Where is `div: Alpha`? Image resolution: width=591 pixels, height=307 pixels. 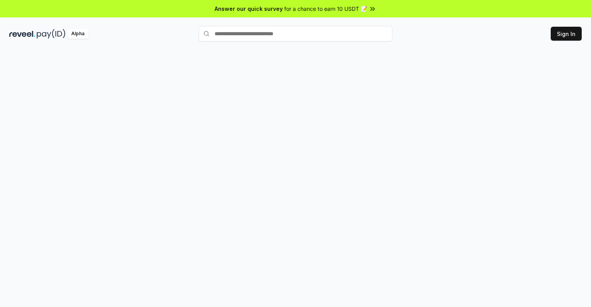 div: Alpha is located at coordinates (78, 34).